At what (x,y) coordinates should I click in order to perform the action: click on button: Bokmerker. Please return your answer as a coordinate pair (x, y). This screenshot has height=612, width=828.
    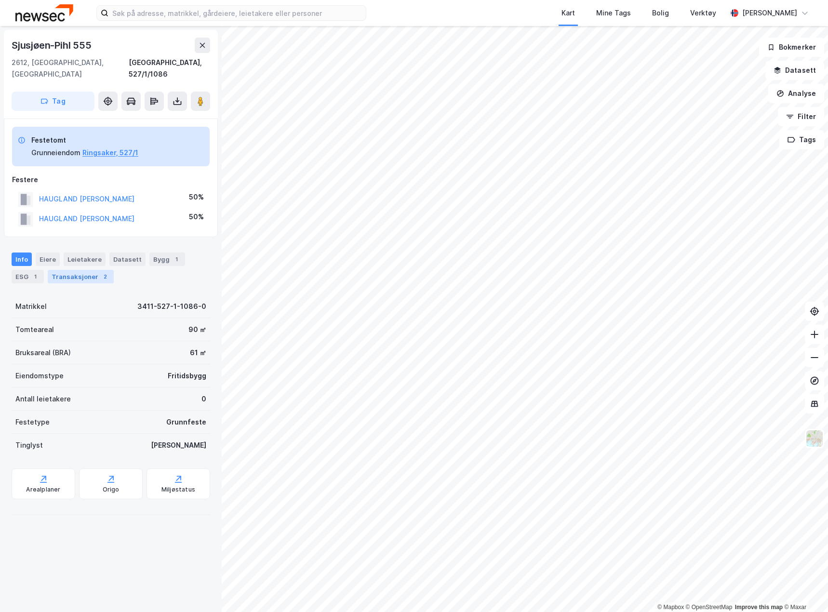
    Looking at the image, I should click on (791, 47).